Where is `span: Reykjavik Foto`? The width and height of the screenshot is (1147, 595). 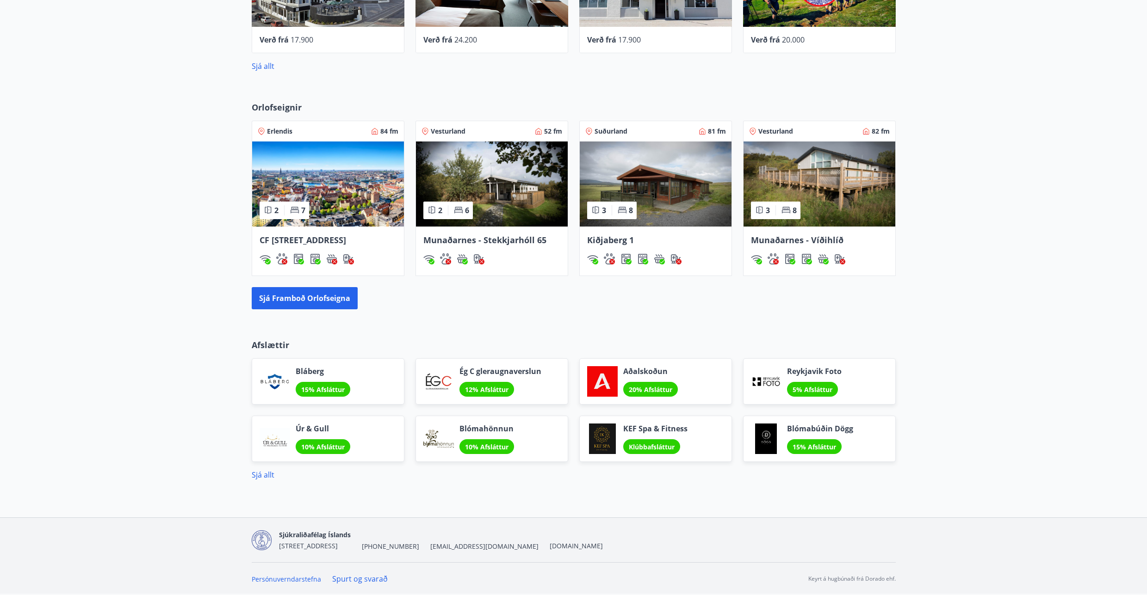
span: Reykjavik Foto is located at coordinates (814, 372).